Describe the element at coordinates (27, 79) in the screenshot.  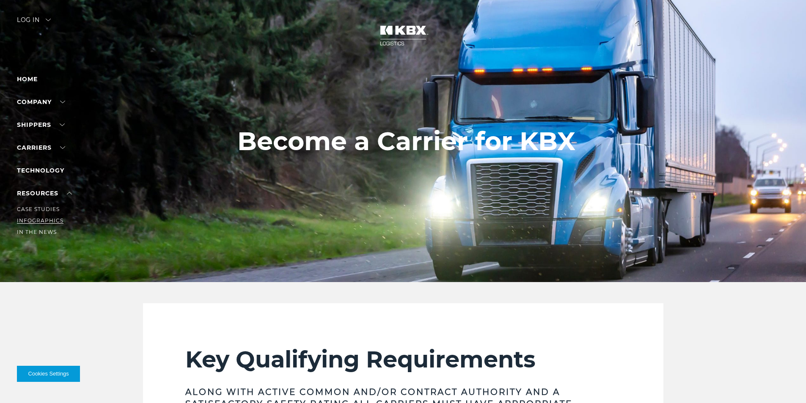
I see `a: Home` at that location.